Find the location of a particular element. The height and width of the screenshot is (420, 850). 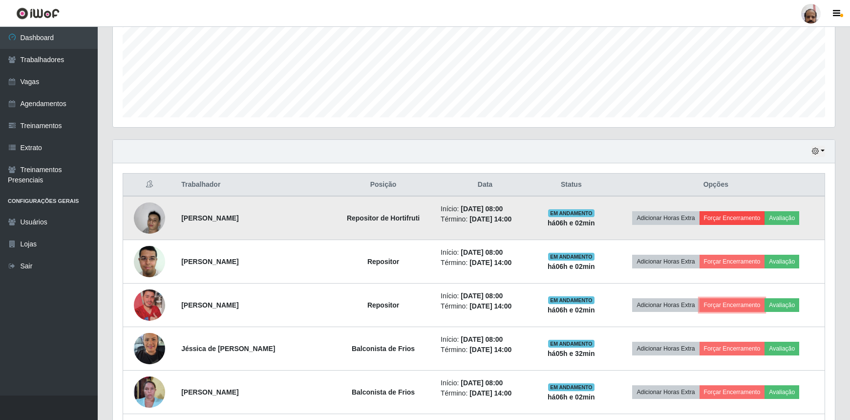

strong: há 05 h e 32 min is located at coordinates (571, 353).